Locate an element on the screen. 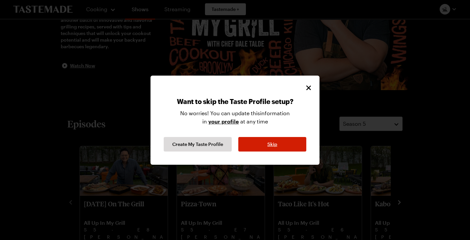  span: Create My Taste Profile is located at coordinates (198, 144).